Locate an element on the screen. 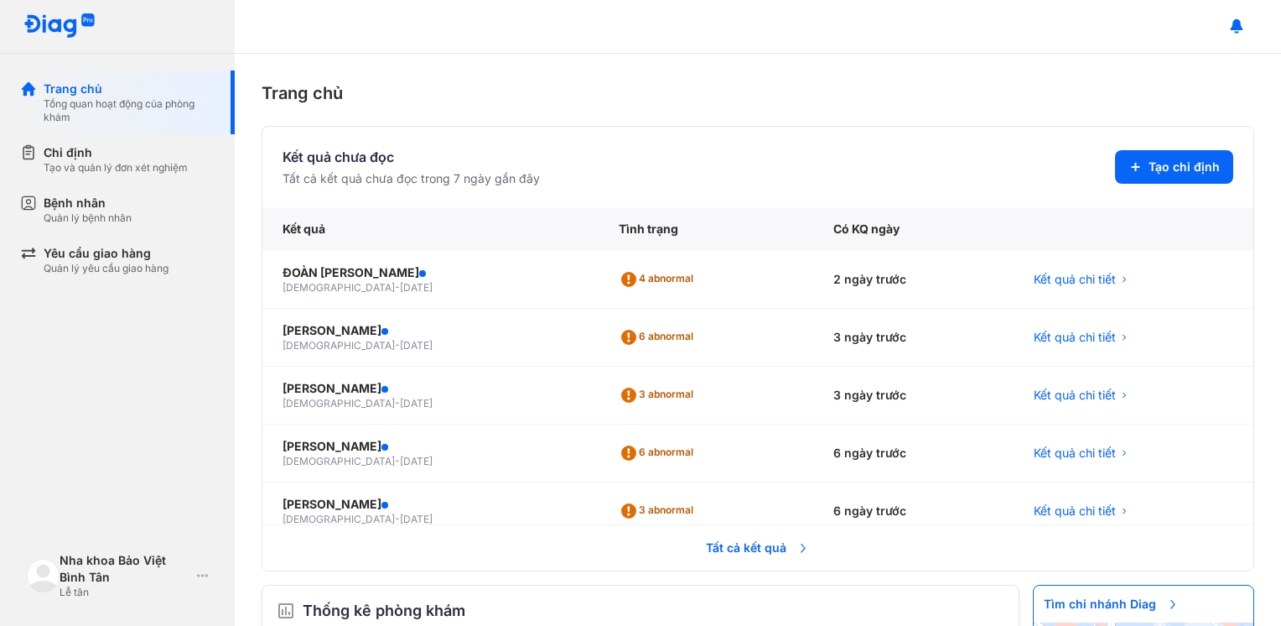 This screenshot has width=1281, height=626. div: Quản lý bệnh nhân is located at coordinates (87, 218).